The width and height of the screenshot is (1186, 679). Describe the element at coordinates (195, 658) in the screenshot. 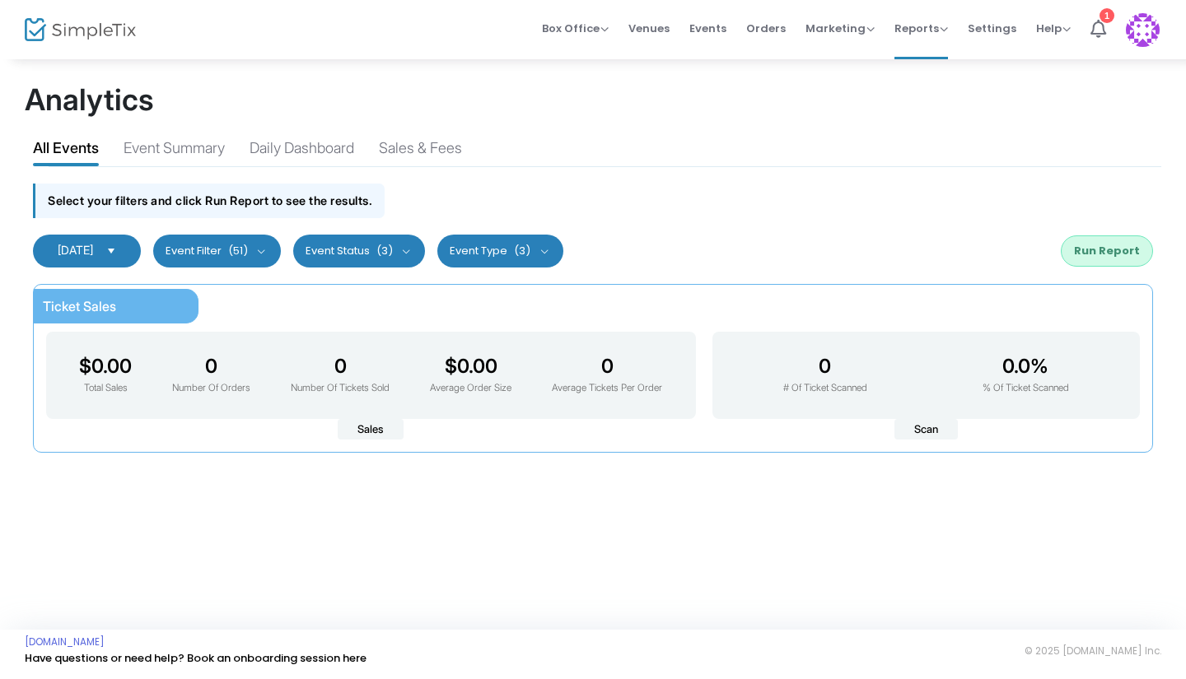

I see `a: Have questions or need help? Book an onboarding session here` at that location.